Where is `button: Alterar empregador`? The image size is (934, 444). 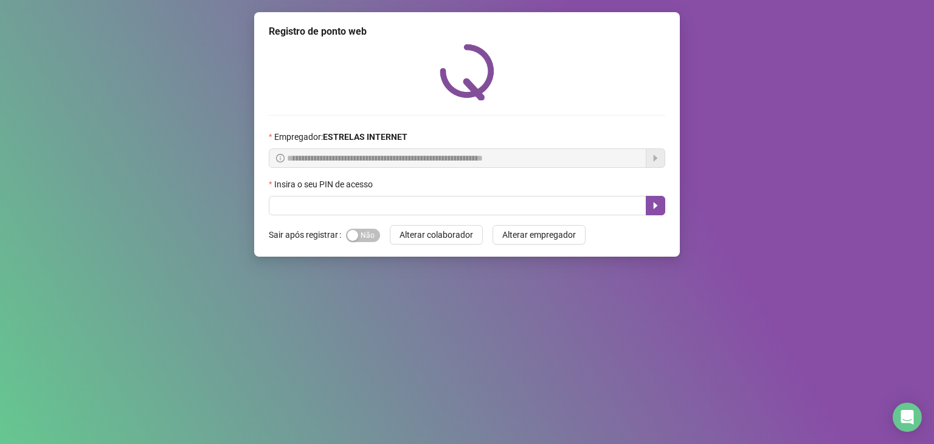
button: Alterar empregador is located at coordinates (539, 235).